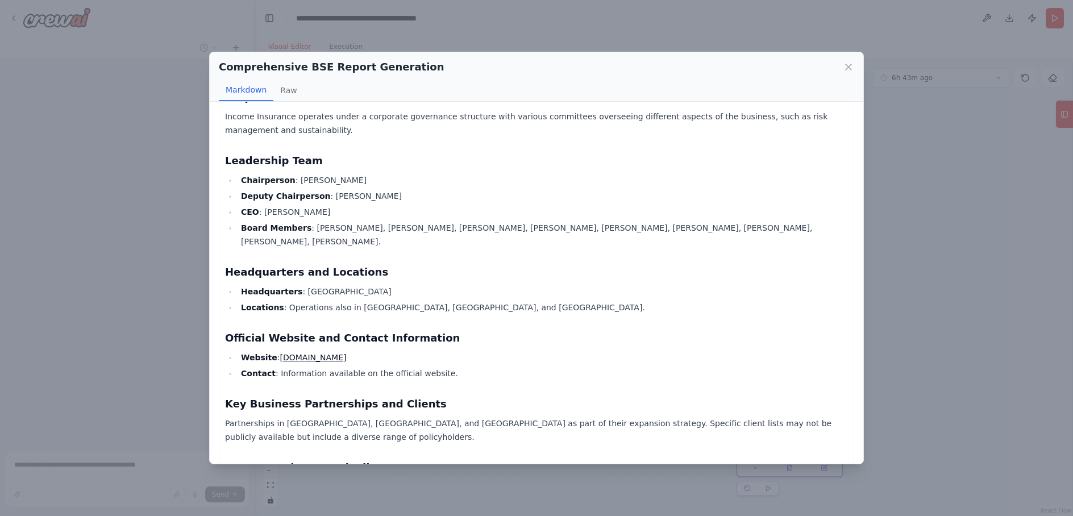 The height and width of the screenshot is (516, 1073). I want to click on button: Raw, so click(288, 90).